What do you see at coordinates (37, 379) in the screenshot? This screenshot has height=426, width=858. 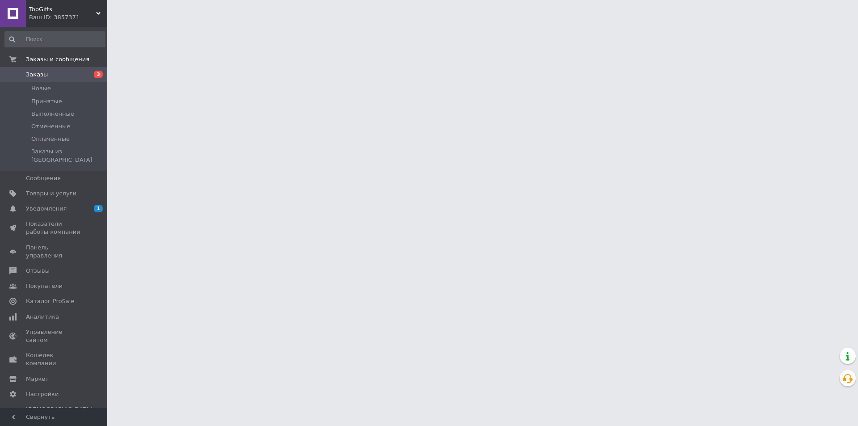 I see `span: Маркет` at bounding box center [37, 379].